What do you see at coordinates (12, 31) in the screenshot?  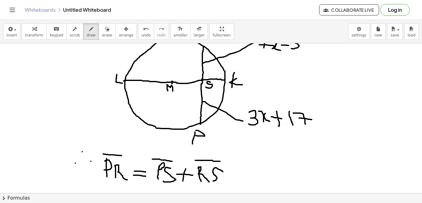 I see `button: insert` at bounding box center [12, 31].